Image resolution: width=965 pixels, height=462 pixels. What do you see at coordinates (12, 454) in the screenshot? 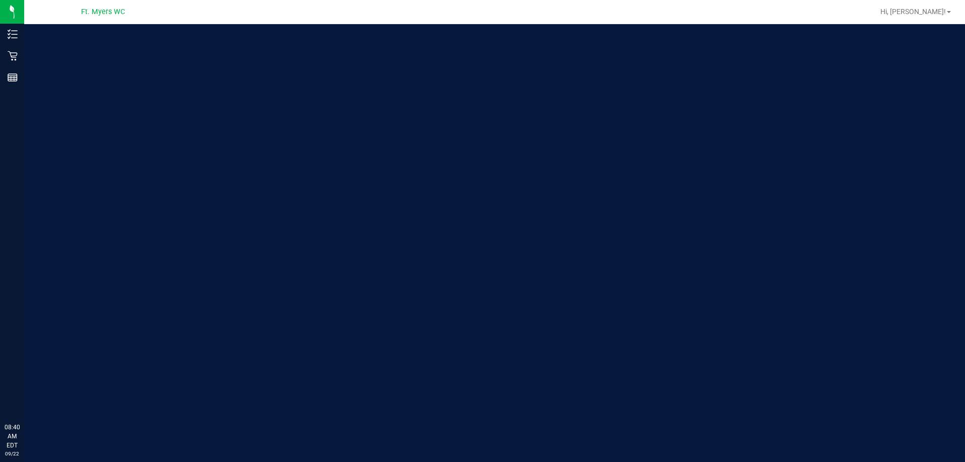
I see `p: 09/22` at bounding box center [12, 454].